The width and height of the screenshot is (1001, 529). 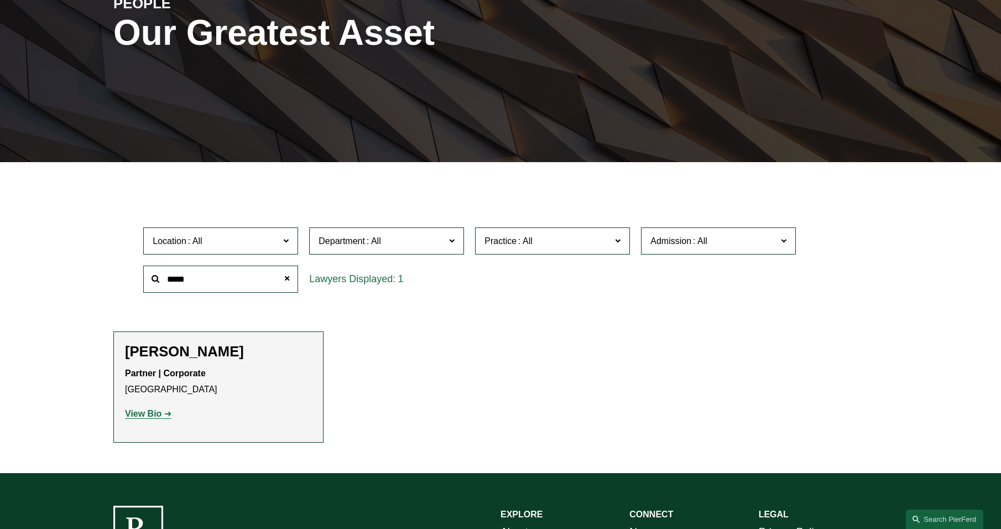 What do you see at coordinates (143, 413) in the screenshot?
I see `strong: View Bio` at bounding box center [143, 413].